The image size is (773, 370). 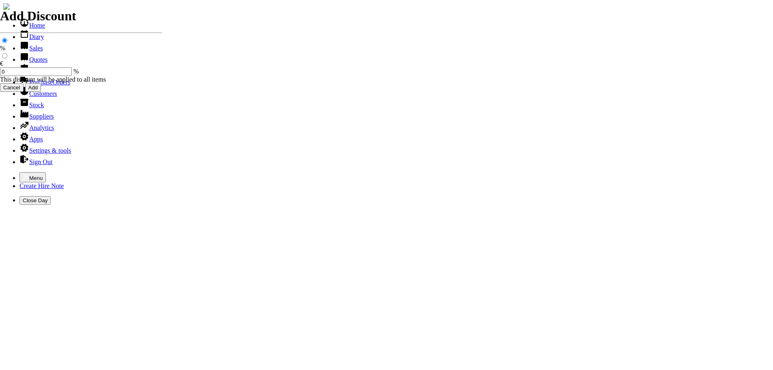 What do you see at coordinates (37, 127) in the screenshot?
I see `a: Analytics` at bounding box center [37, 127].